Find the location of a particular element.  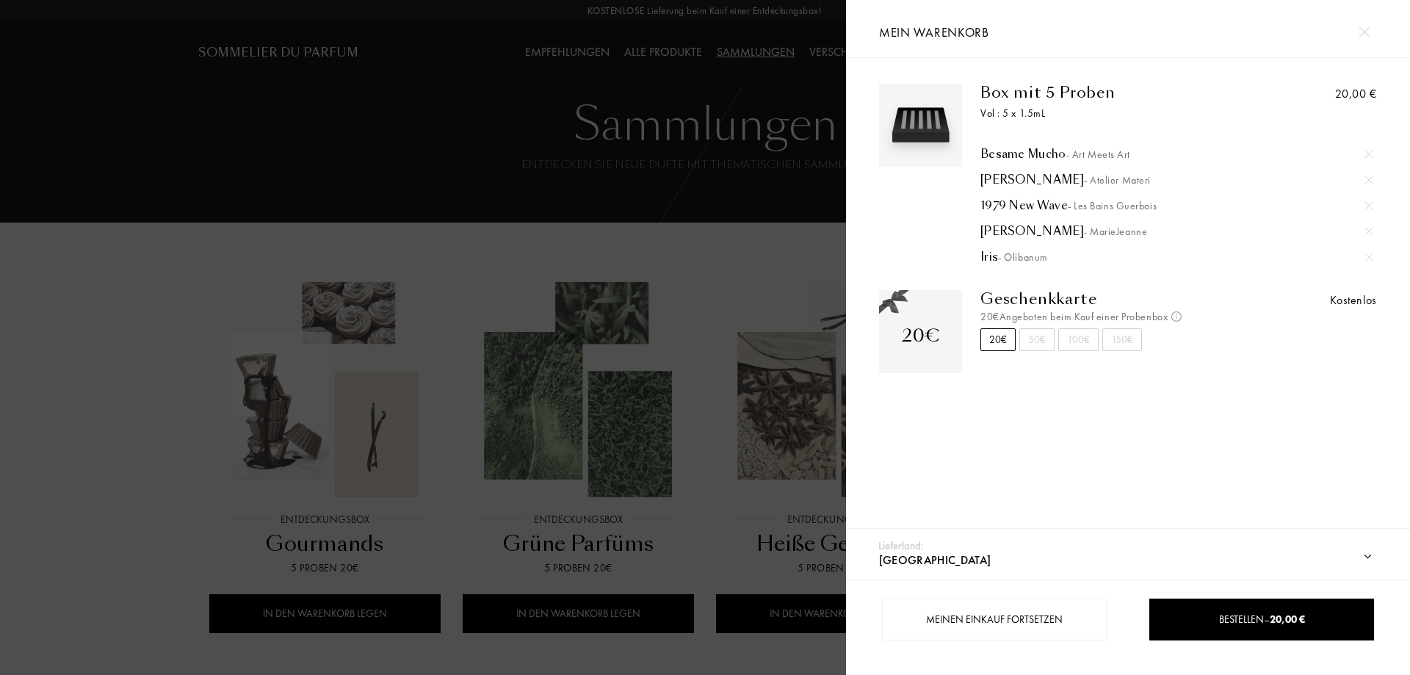

div: 20€ Angeboten beim Kauf einer Probenbox is located at coordinates (1116, 316).